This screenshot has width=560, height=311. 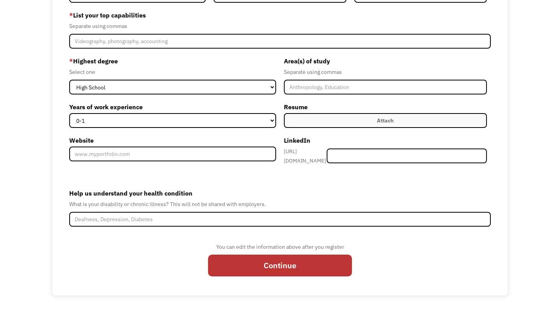 What do you see at coordinates (280, 204) in the screenshot?
I see `div: What is your disability or chronic illness? This will not be shared with employers.` at bounding box center [280, 204].